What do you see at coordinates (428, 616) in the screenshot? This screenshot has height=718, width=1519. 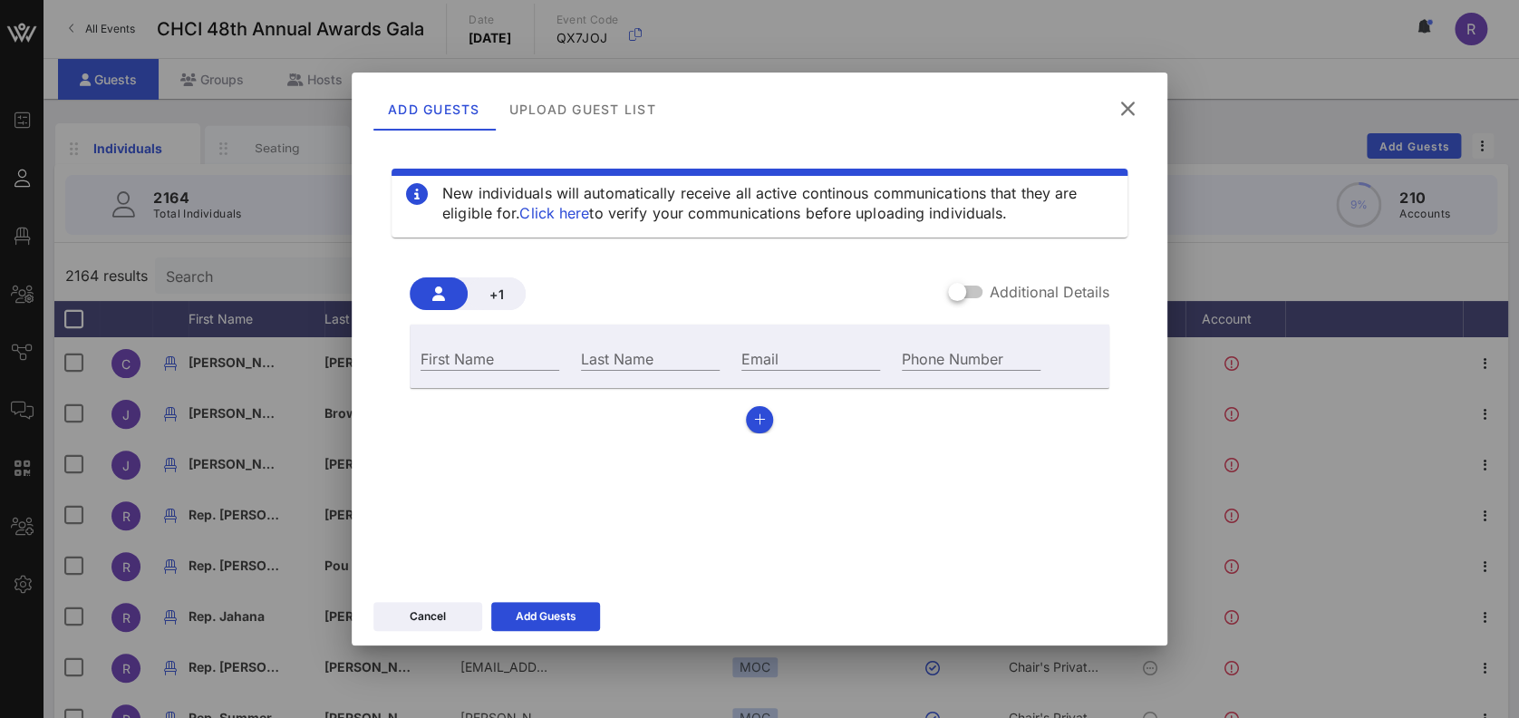 I see `button: Cancel` at bounding box center [428, 616].